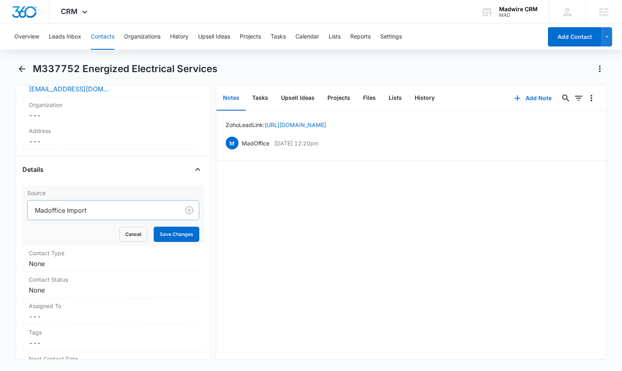 Image resolution: width=622 pixels, height=371 pixels. What do you see at coordinates (113, 110) in the screenshot?
I see `div: Organization---` at bounding box center [113, 110].